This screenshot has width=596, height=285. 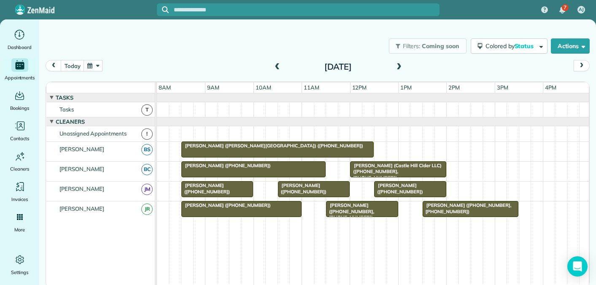 I want to click on button: next, so click(x=582, y=65).